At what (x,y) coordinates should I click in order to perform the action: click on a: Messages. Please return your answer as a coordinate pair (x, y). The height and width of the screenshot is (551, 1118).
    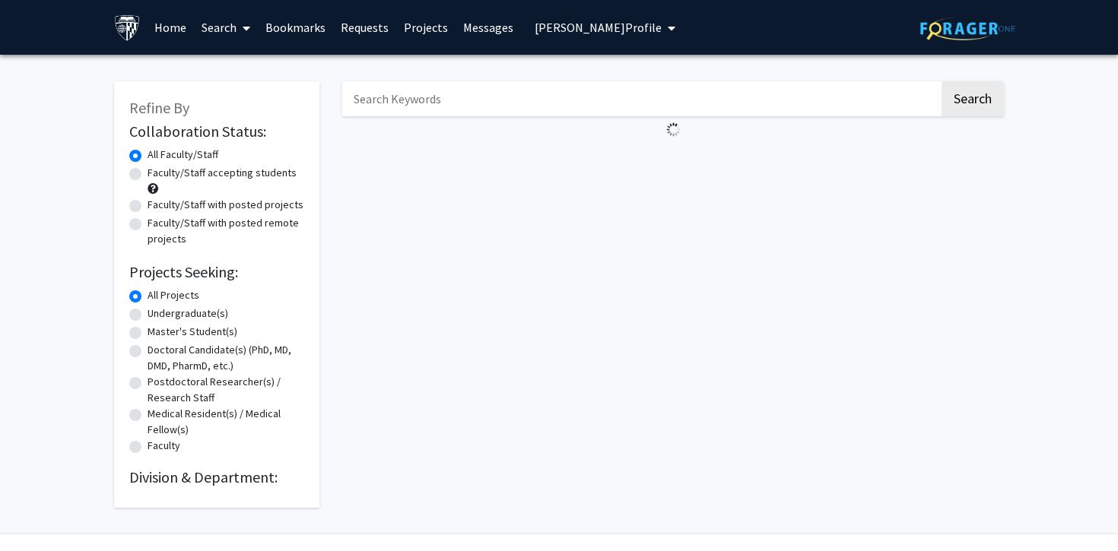
    Looking at the image, I should click on (488, 27).